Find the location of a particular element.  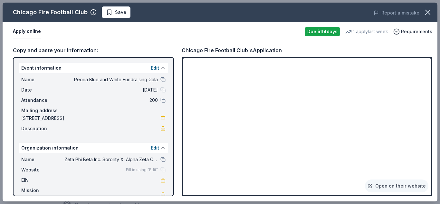

span: Zeta Phi Beta Inc. Sorority Xi Alpha Zeta Chapter is located at coordinates (111, 159).